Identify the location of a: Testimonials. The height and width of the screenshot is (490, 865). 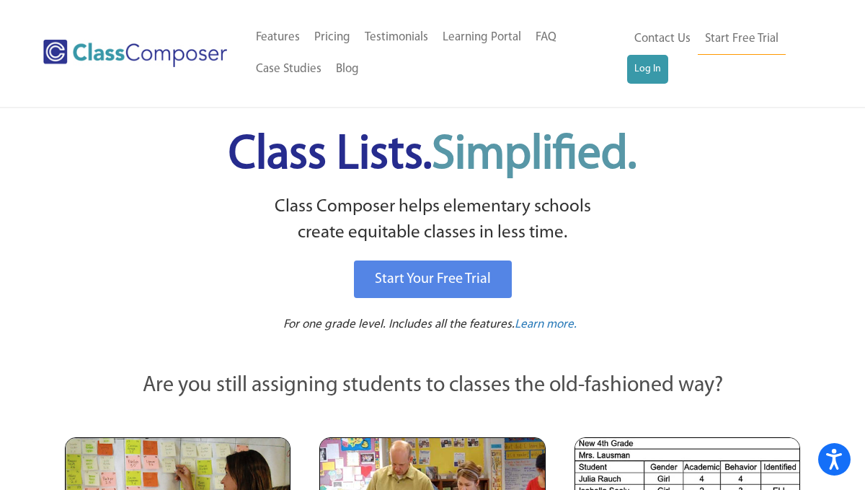
(397, 37).